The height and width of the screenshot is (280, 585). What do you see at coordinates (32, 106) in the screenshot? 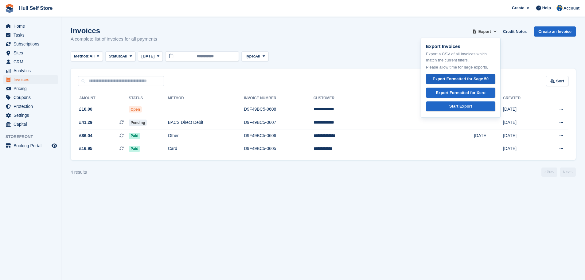
I see `span: Protection` at bounding box center [32, 106].